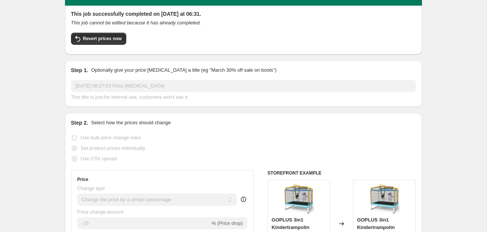 Image resolution: width=487 pixels, height=232 pixels. Describe the element at coordinates (80, 123) in the screenshot. I see `h2: Step 2.` at that location.